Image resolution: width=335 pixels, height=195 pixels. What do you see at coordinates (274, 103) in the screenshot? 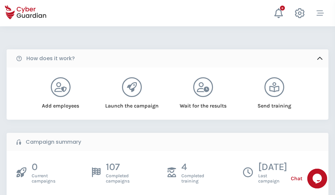
I see `div: Send training` at bounding box center [274, 103].